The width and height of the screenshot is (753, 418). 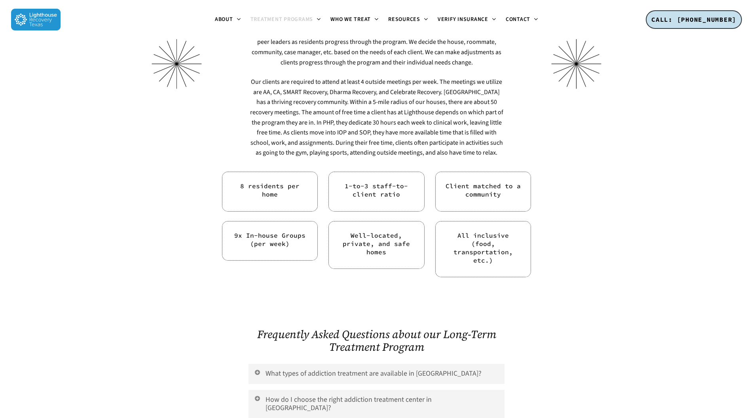 What do you see at coordinates (282, 19) in the screenshot?
I see `span: Treatment Programs` at bounding box center [282, 19].